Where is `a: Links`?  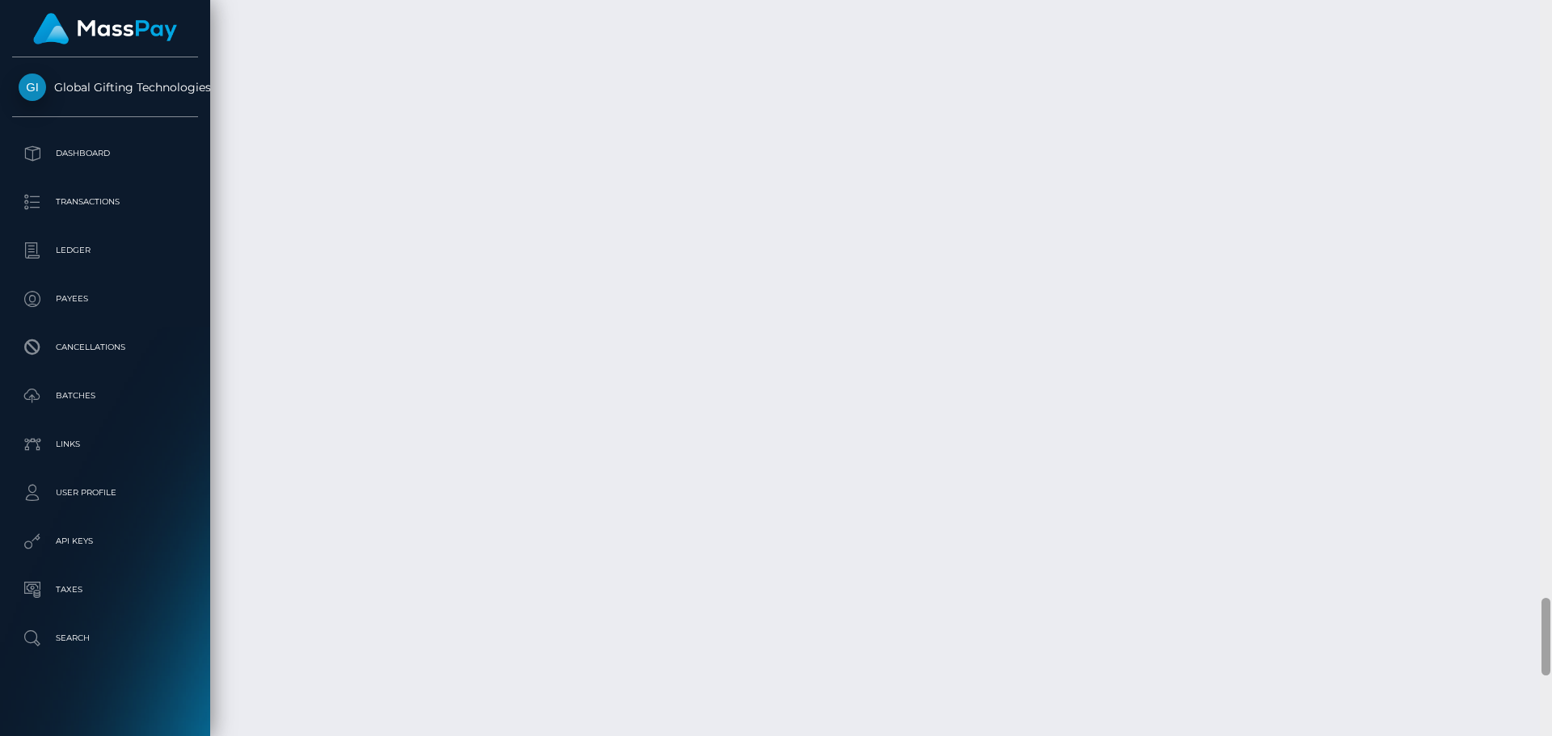 a: Links is located at coordinates (105, 445).